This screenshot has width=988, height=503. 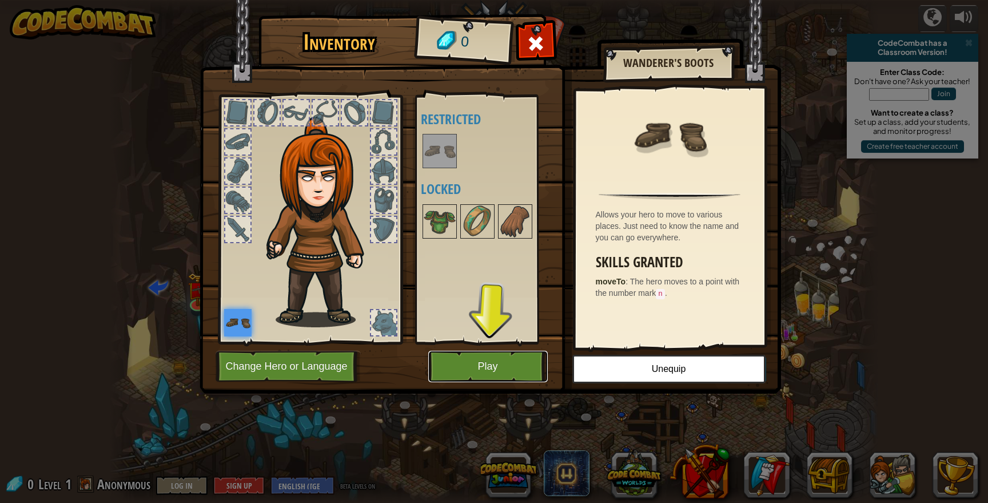 I want to click on span: The hero moves to a point with the number mark ., so click(x=668, y=287).